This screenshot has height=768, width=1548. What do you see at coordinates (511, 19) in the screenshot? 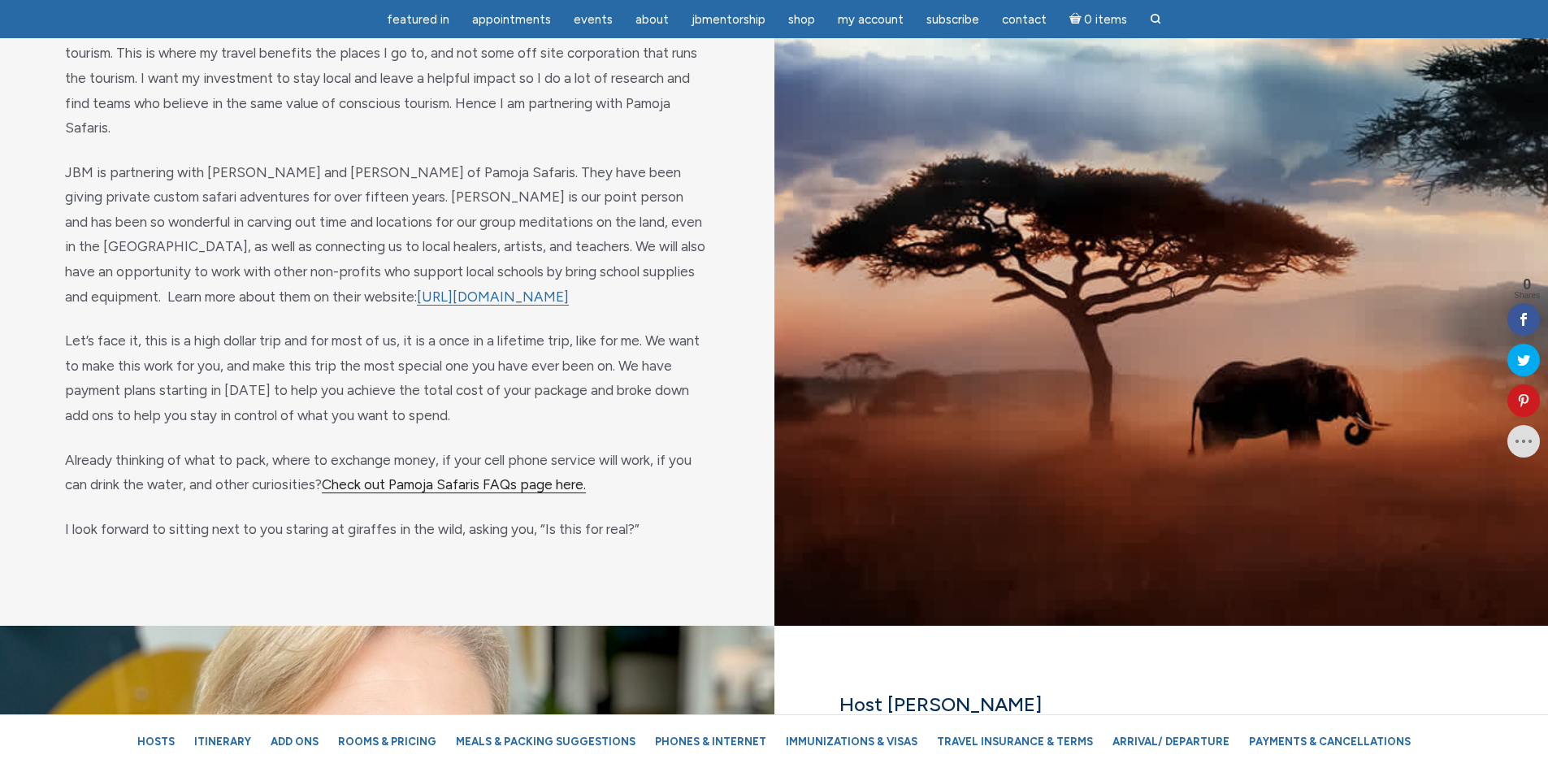
I see `span: Appointments` at bounding box center [511, 19].